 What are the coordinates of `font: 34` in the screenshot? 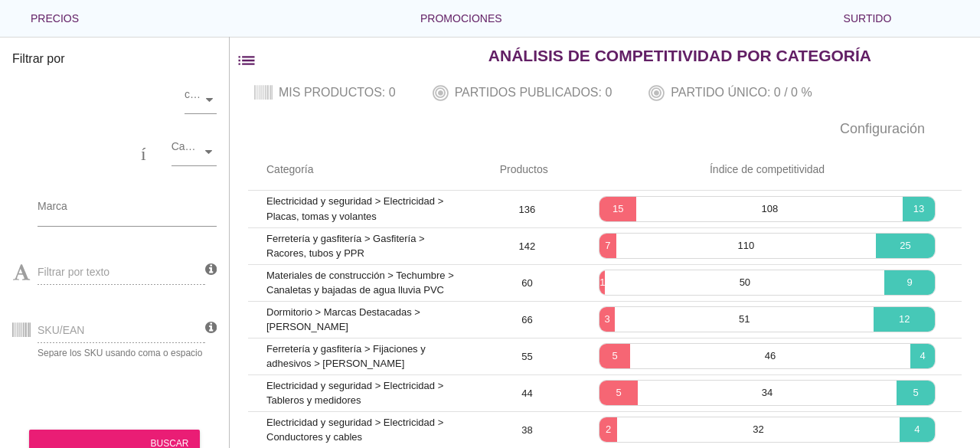 It's located at (767, 392).